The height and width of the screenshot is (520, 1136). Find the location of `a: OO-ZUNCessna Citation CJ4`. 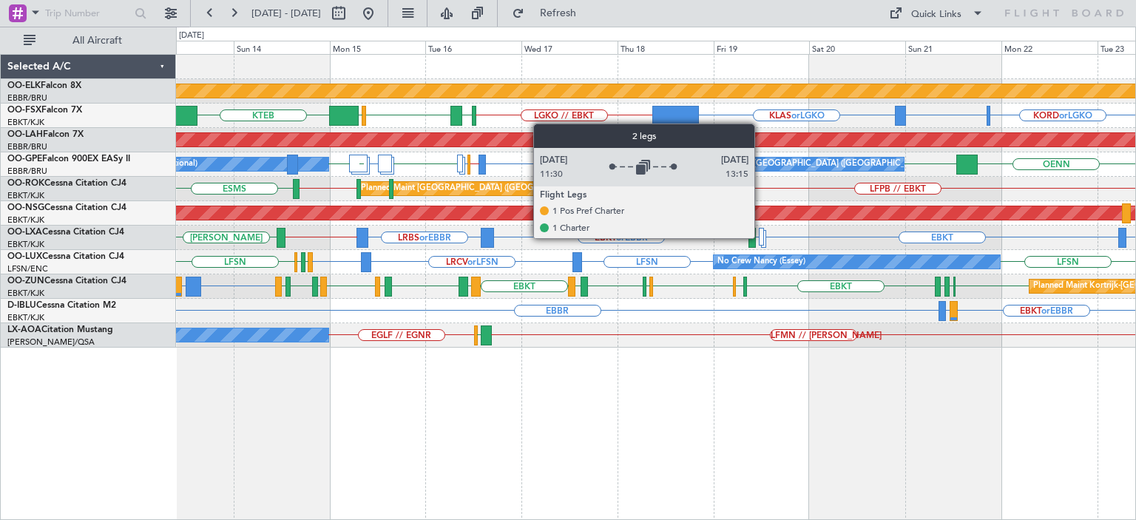

a: OO-ZUNCessna Citation CJ4 is located at coordinates (67, 281).